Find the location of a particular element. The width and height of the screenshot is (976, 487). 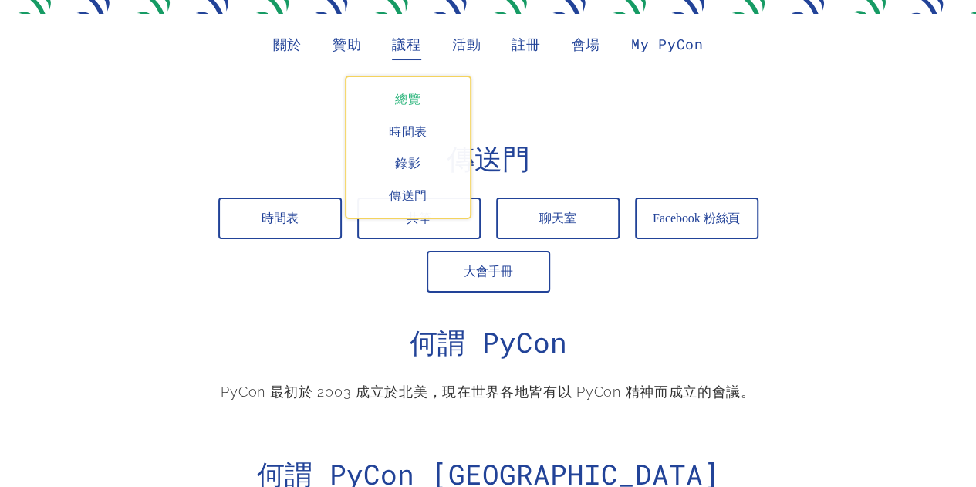

p: PyCon 最初於 2003 成立於北美，現在世界各地皆有以 PyCon 精神而成立的會議。 is located at coordinates (488, 392).